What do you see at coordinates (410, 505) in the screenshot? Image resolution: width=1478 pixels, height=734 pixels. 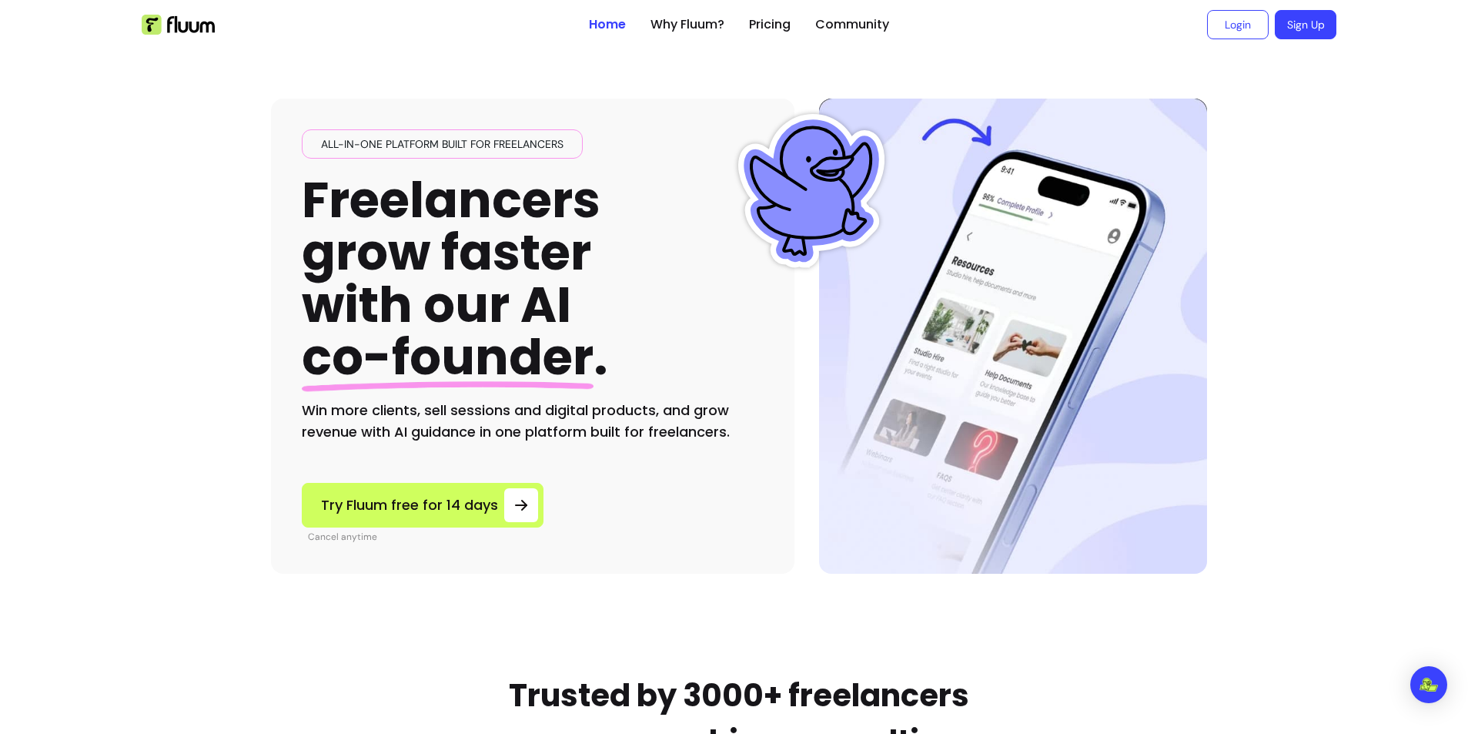 I see `span: Try Fluum free for 14 days` at bounding box center [410, 505].